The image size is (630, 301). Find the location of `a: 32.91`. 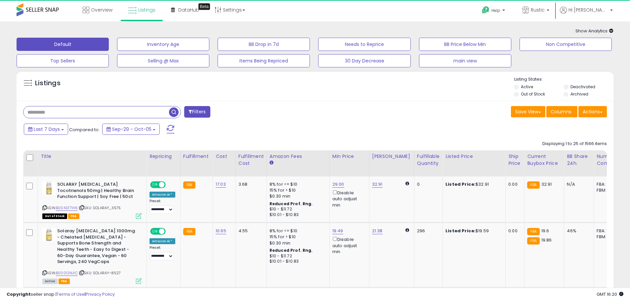

a: 32.91 is located at coordinates (377, 184).